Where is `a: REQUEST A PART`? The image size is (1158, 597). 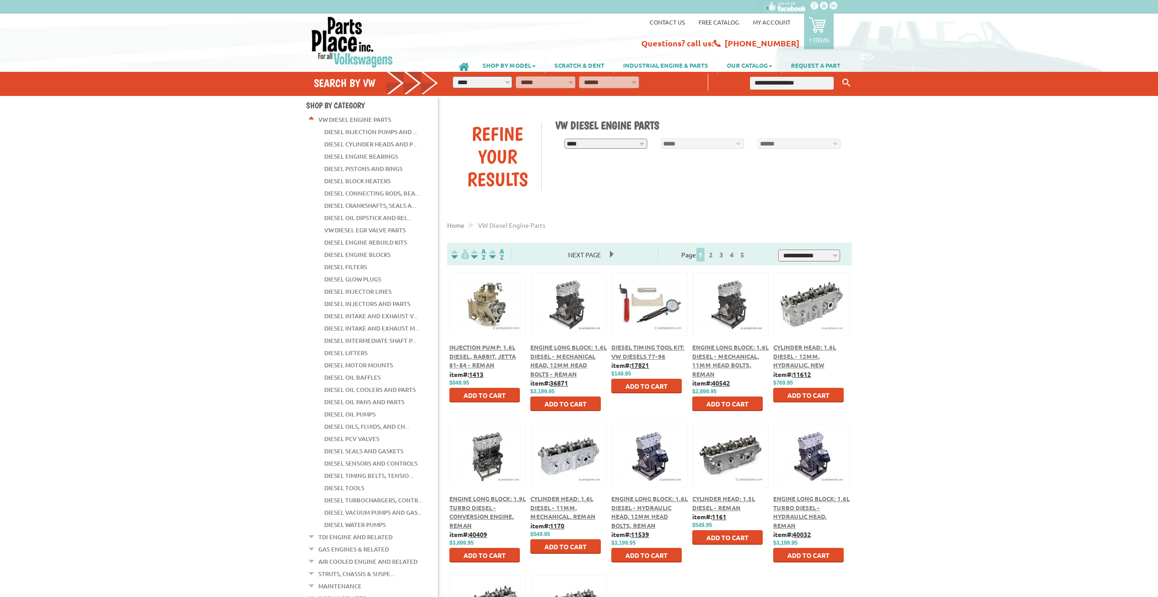
a: REQUEST A PART is located at coordinates (815, 65).